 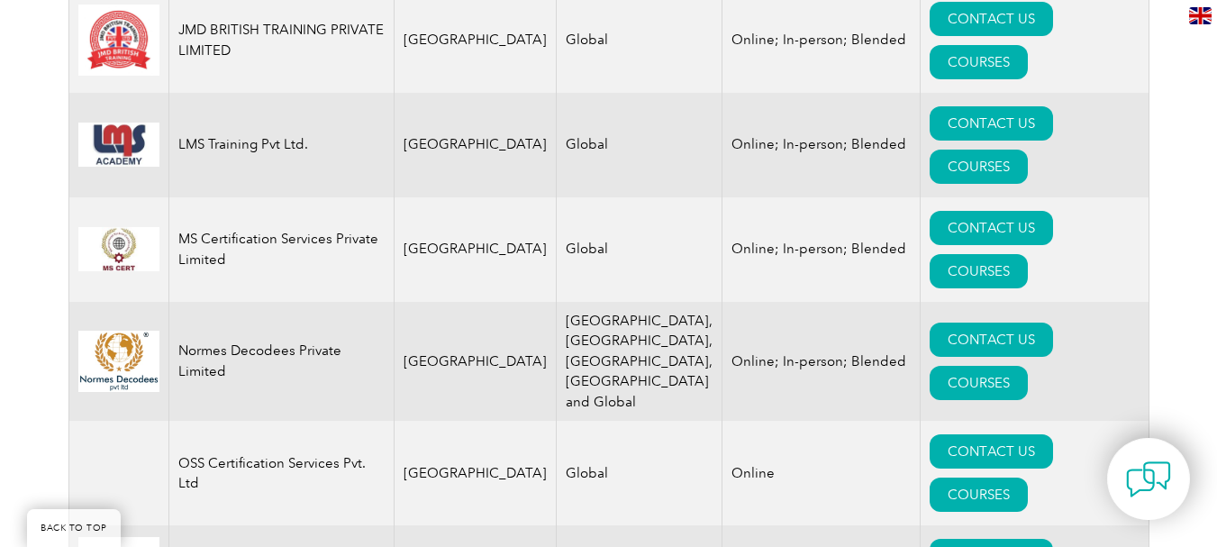 I want to click on img: e7b63985-9dc1-ec11-983f-002248d3b10e-logo.png, so click(x=119, y=361).